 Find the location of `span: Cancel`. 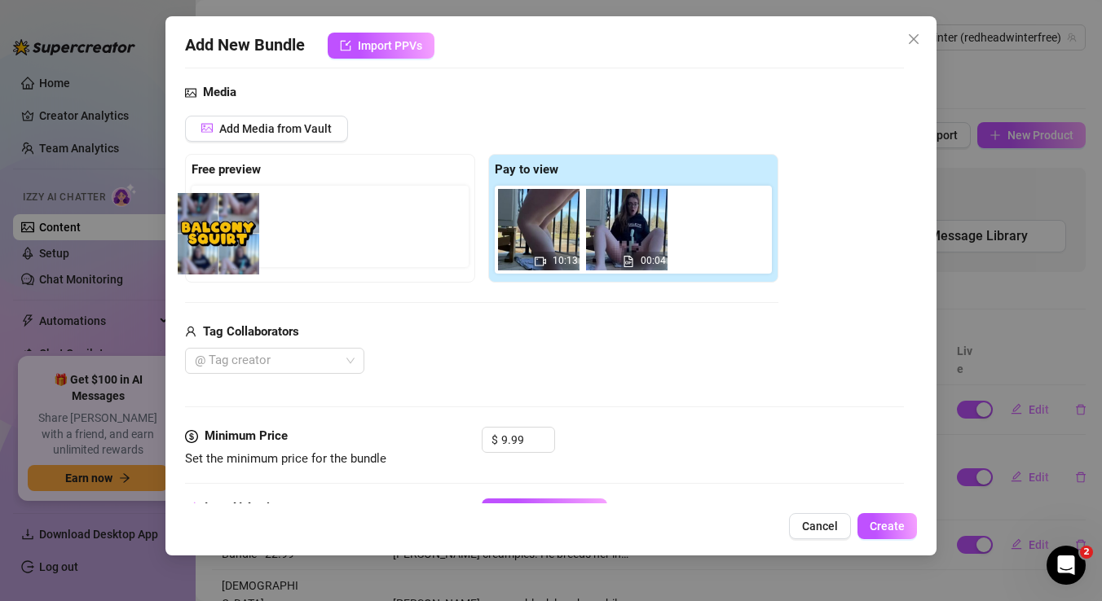

span: Cancel is located at coordinates (820, 526).